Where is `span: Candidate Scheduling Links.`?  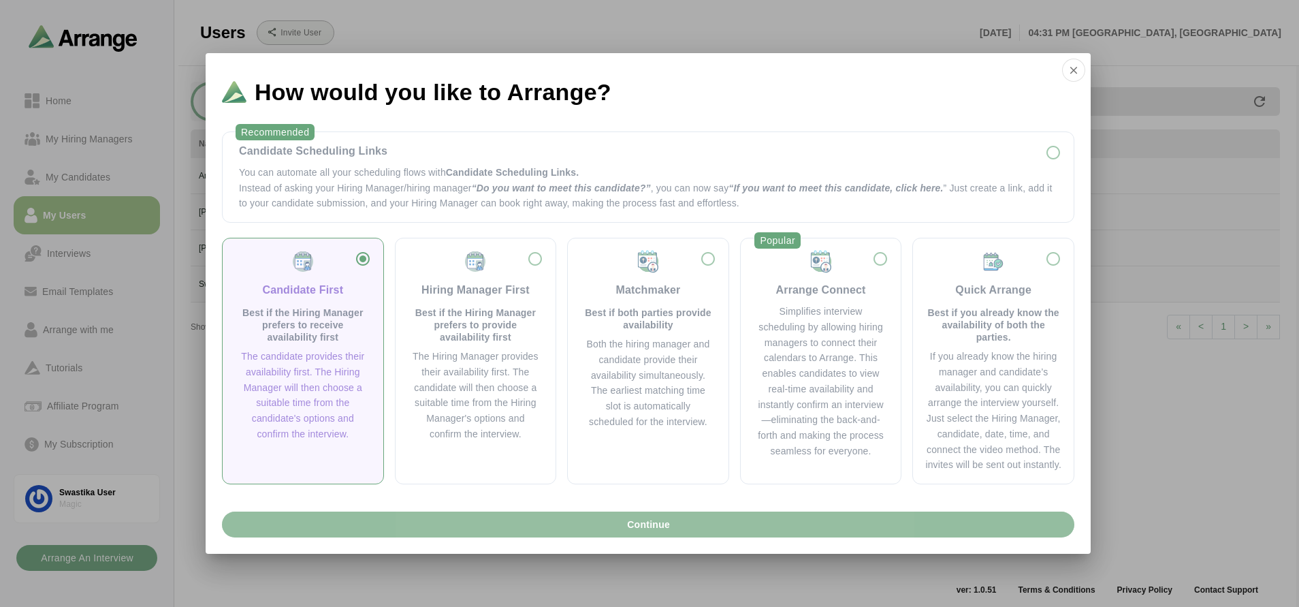
span: Candidate Scheduling Links. is located at coordinates (512, 172).